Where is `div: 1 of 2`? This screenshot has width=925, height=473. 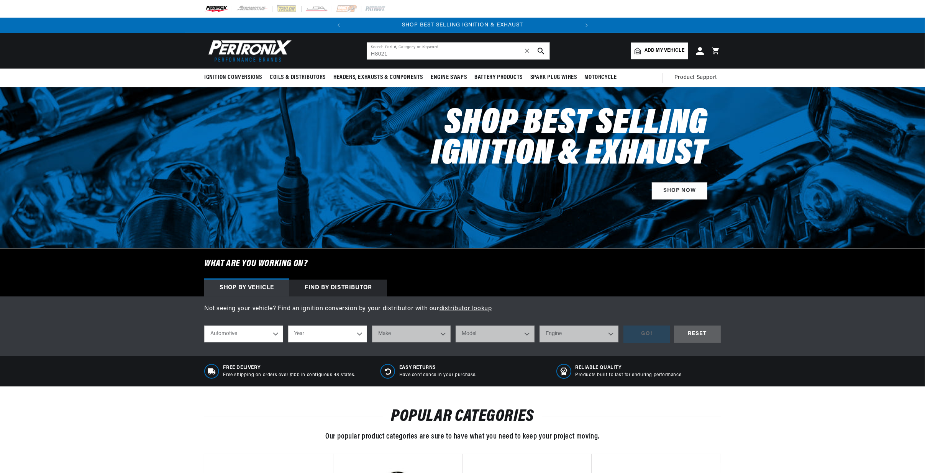 div: 1 of 2 is located at coordinates (462, 25).